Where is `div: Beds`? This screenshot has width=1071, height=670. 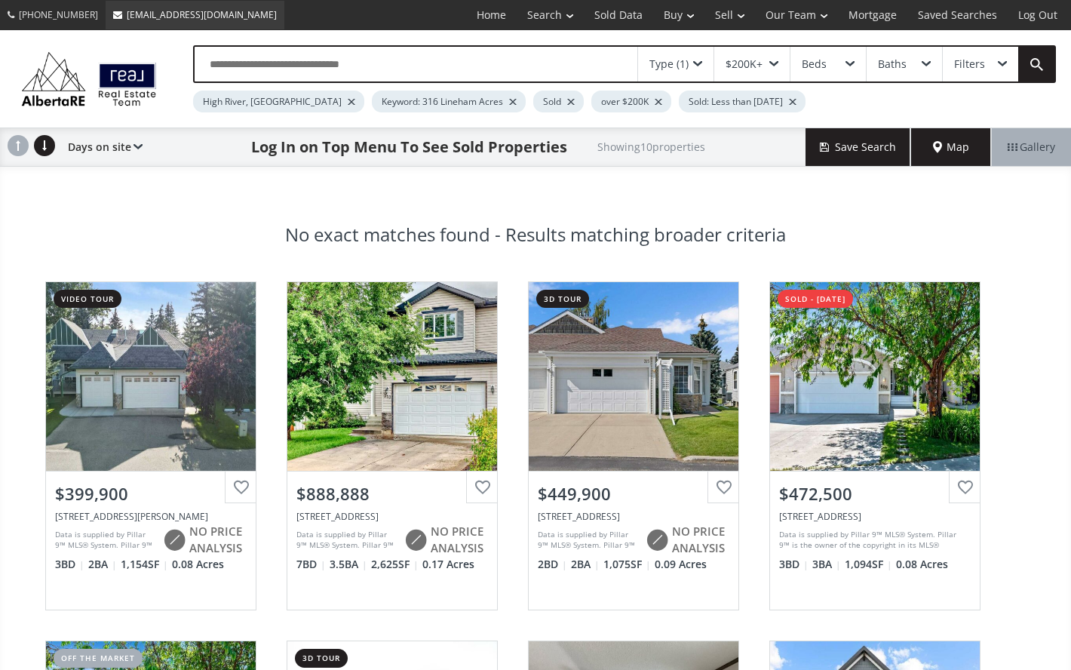 div: Beds is located at coordinates (814, 64).